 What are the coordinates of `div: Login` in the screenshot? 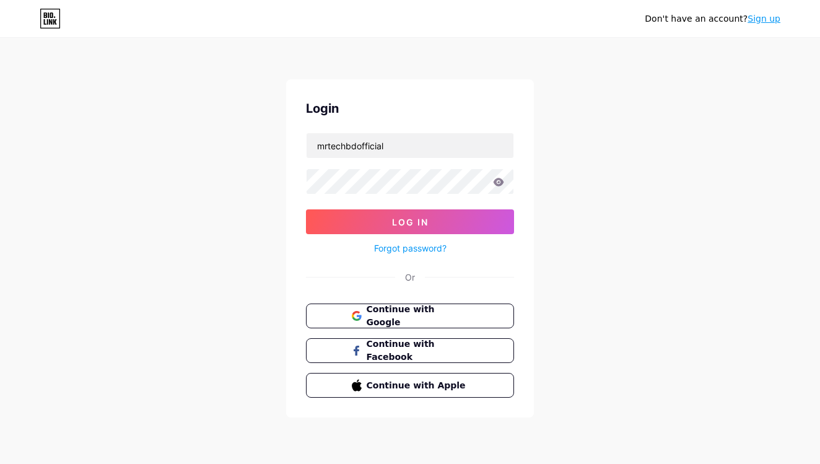 It's located at (410, 108).